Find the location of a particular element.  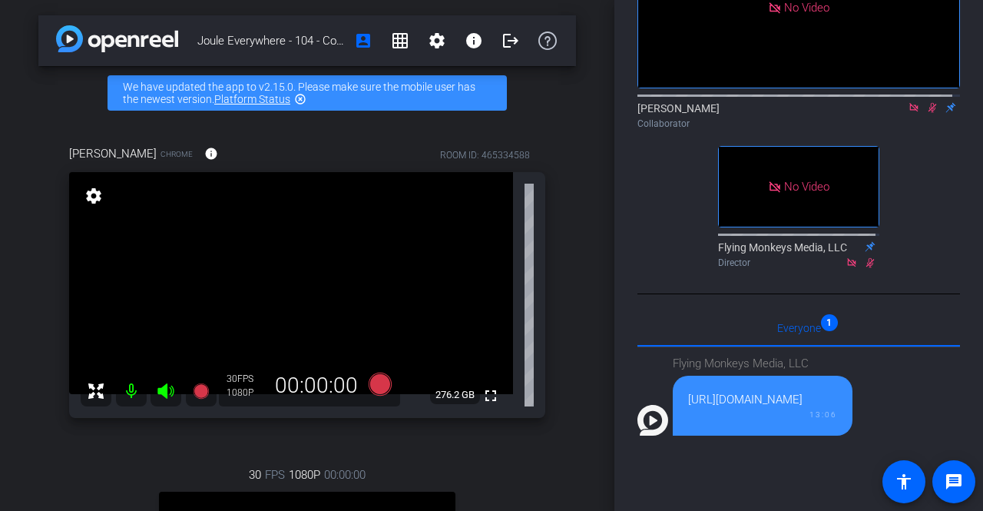

div: 30 is located at coordinates (246, 379).